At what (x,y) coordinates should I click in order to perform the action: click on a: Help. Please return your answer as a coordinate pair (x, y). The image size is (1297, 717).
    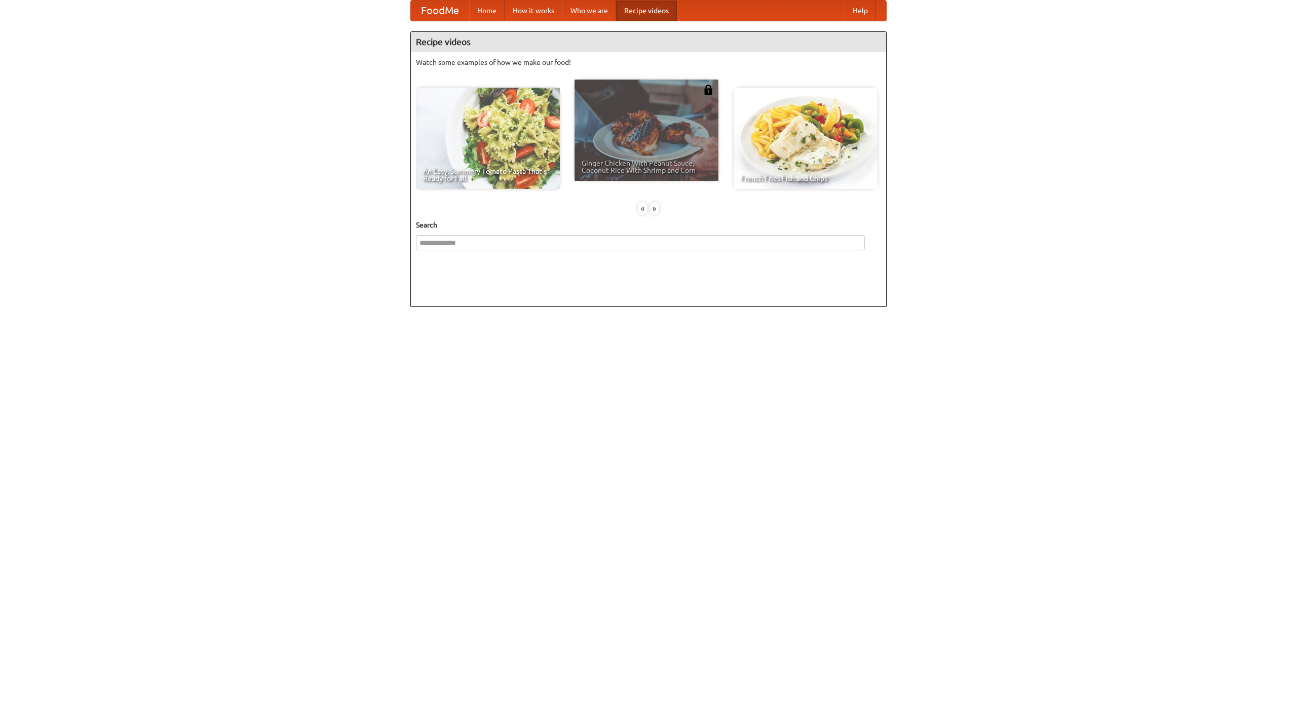
    Looking at the image, I should click on (860, 11).